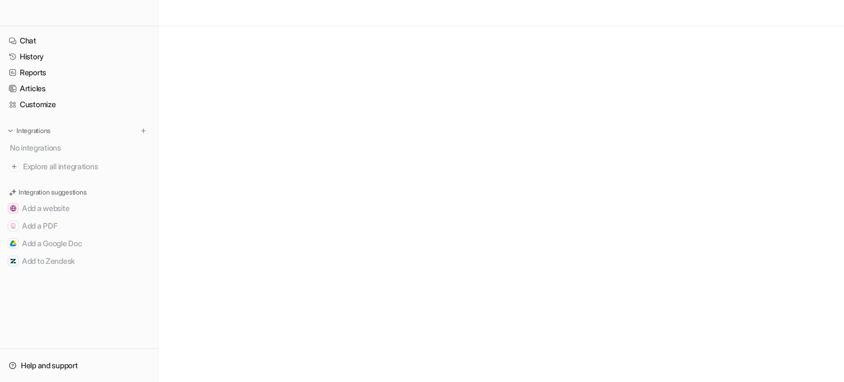 This screenshot has width=844, height=382. Describe the element at coordinates (79, 41) in the screenshot. I see `a: Chat` at that location.